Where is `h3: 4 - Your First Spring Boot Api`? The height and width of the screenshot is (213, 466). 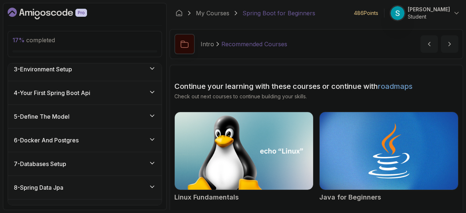 h3: 4 - Your First Spring Boot Api is located at coordinates (52, 93).